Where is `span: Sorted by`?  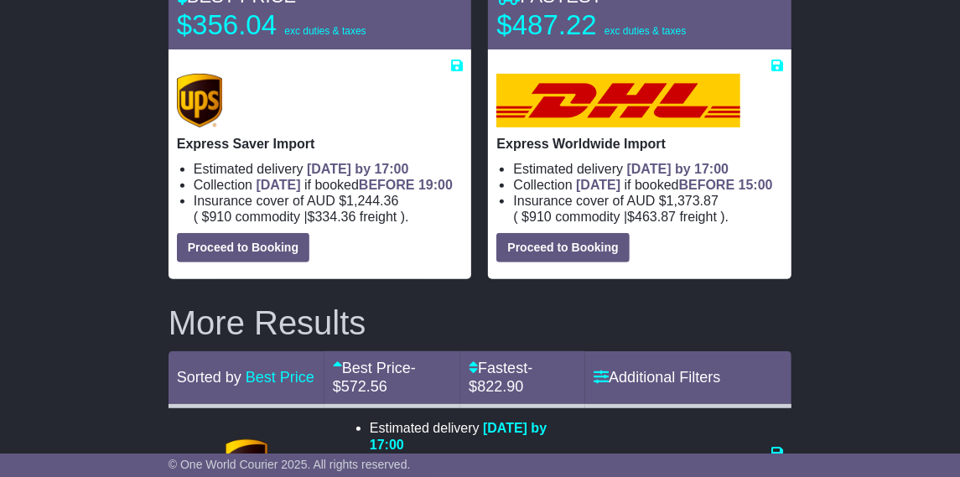 span: Sorted by is located at coordinates (209, 377).